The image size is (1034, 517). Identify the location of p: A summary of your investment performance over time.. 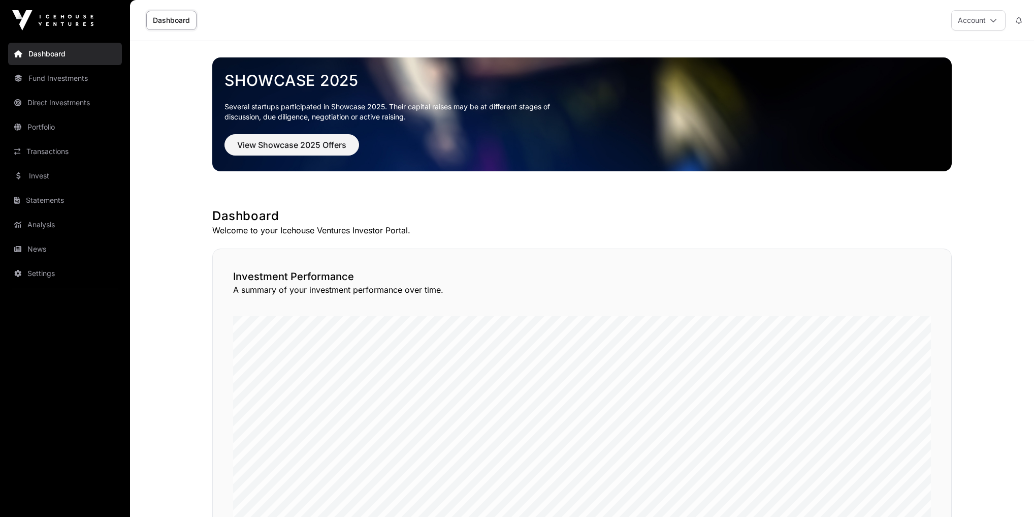
(582, 290).